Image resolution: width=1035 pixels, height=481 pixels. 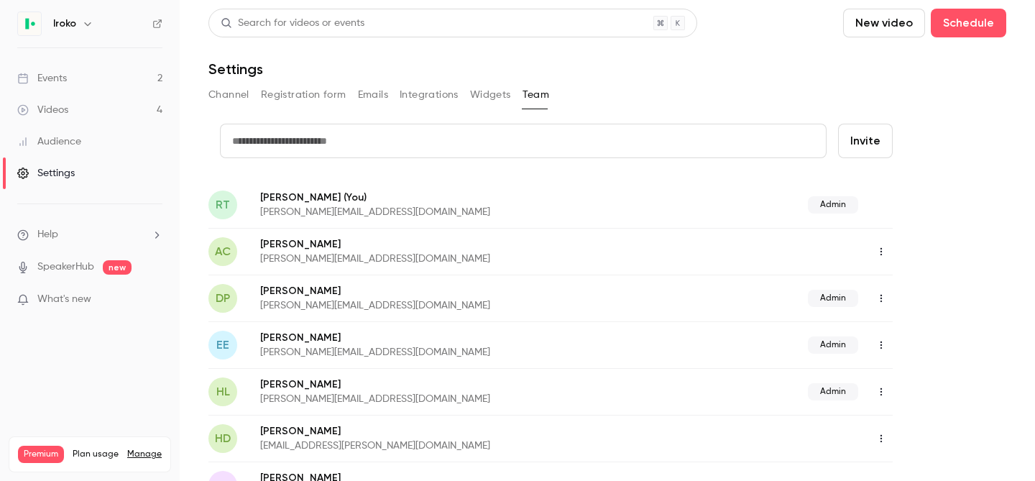 I want to click on span: What's new, so click(x=64, y=299).